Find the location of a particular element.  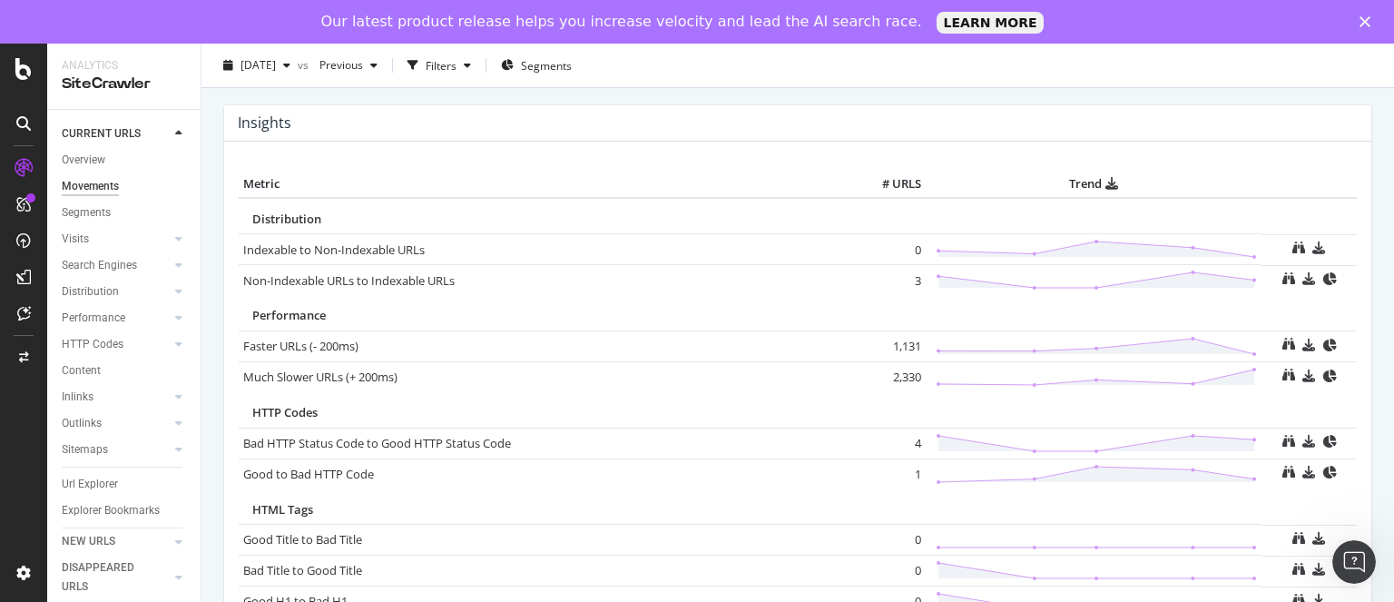

div: Search Engines is located at coordinates (99, 265).